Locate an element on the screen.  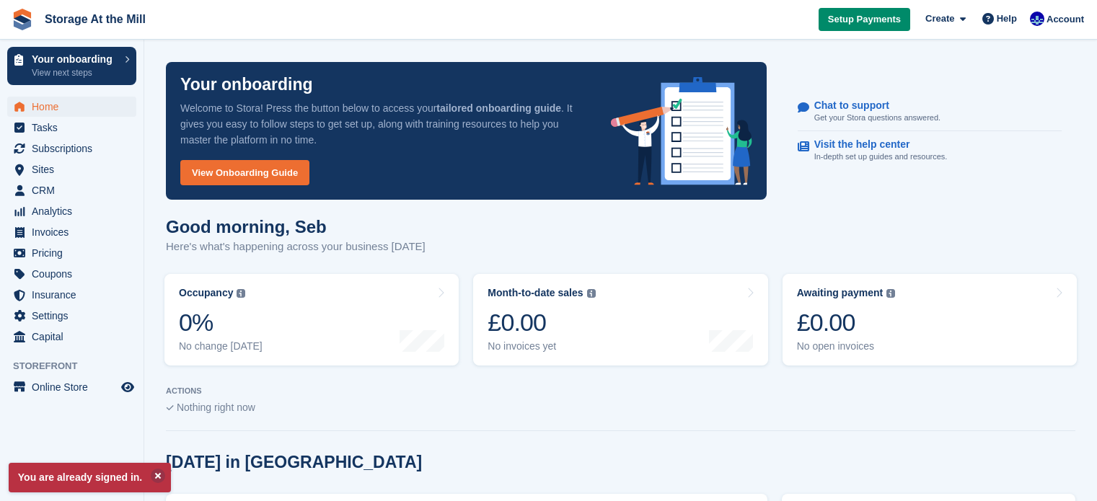
span: Nothing right now is located at coordinates (216, 408).